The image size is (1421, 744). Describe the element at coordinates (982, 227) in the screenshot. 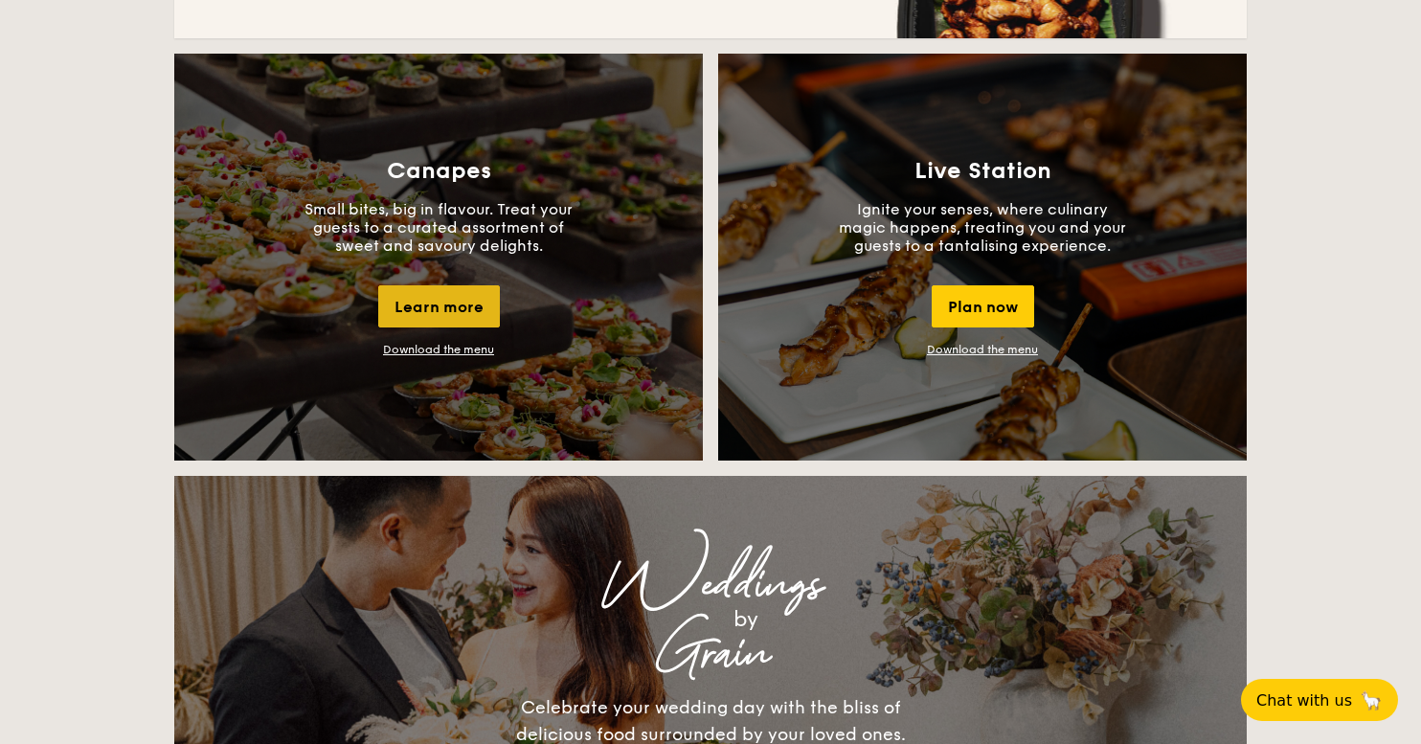

I see `p: Ignite your senses, where culinary magic happens, treating you and your guests to a tantalising e...` at that location.